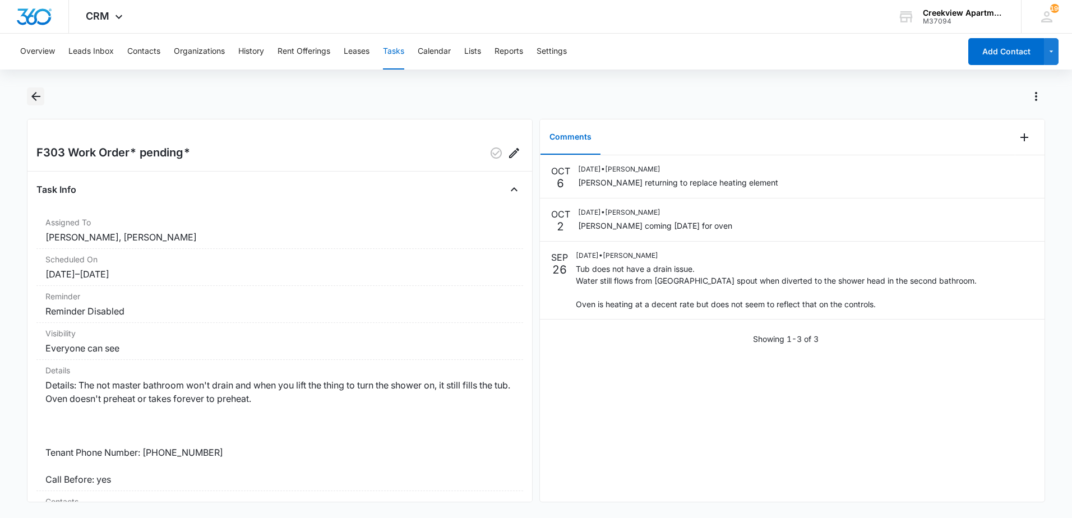  I want to click on div: notifications count, so click(1055, 8).